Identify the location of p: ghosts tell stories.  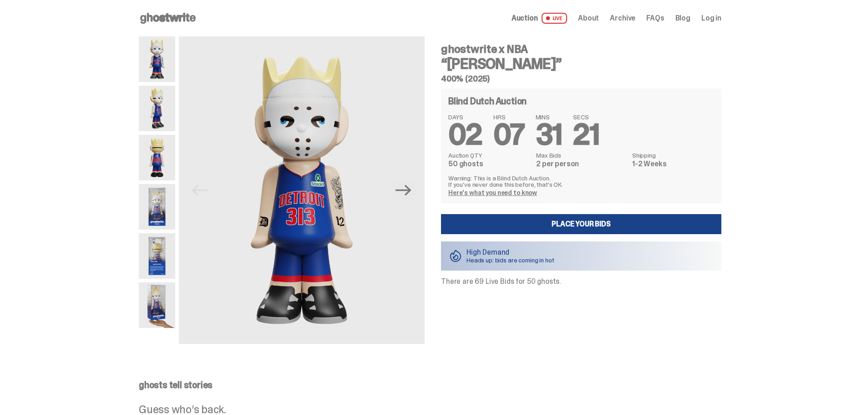
(430, 385).